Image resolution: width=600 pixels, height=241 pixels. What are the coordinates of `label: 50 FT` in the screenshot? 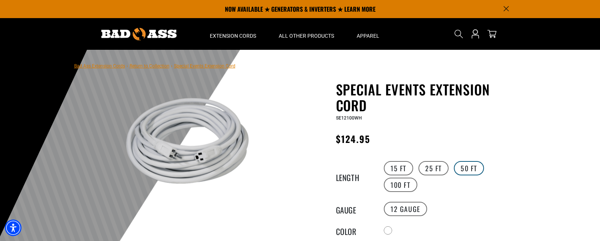 It's located at (469, 168).